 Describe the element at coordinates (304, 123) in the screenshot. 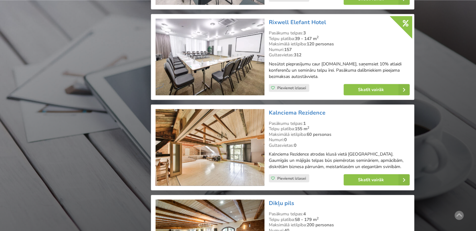

I see `strong: 1` at that location.